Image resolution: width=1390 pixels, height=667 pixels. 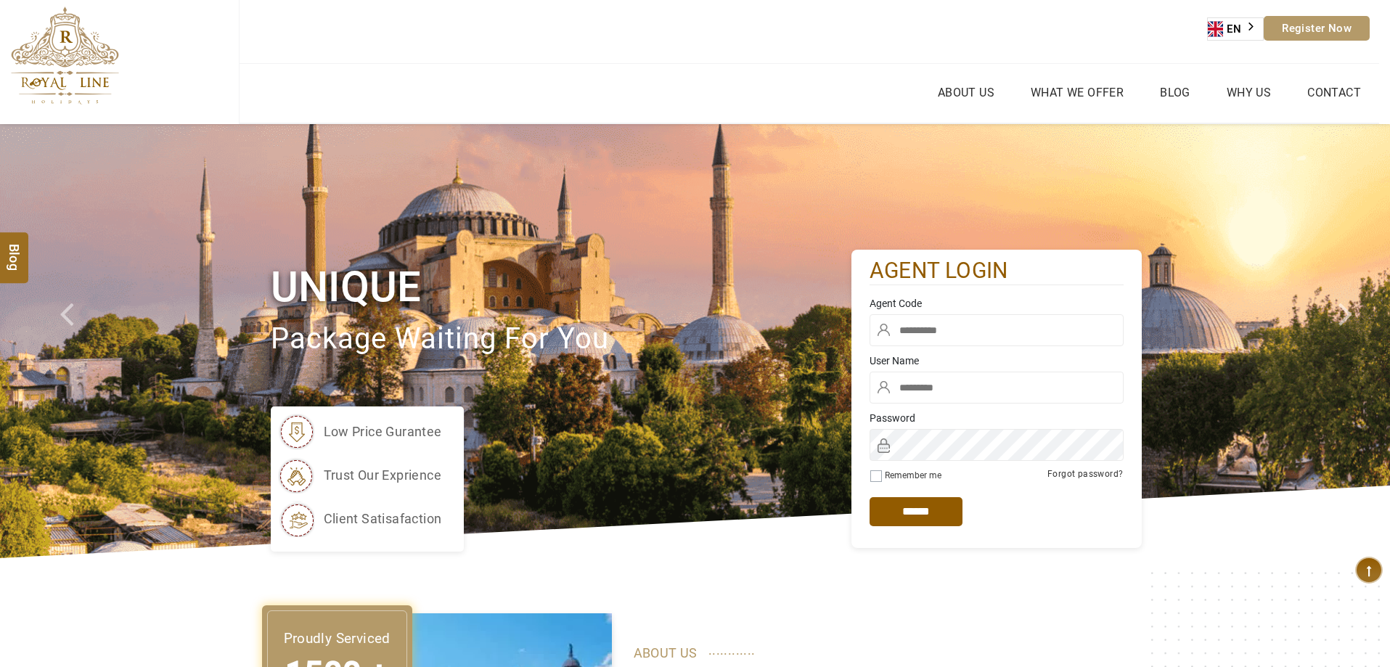 What do you see at coordinates (360, 475) in the screenshot?
I see `li: trust our exprience` at bounding box center [360, 475].